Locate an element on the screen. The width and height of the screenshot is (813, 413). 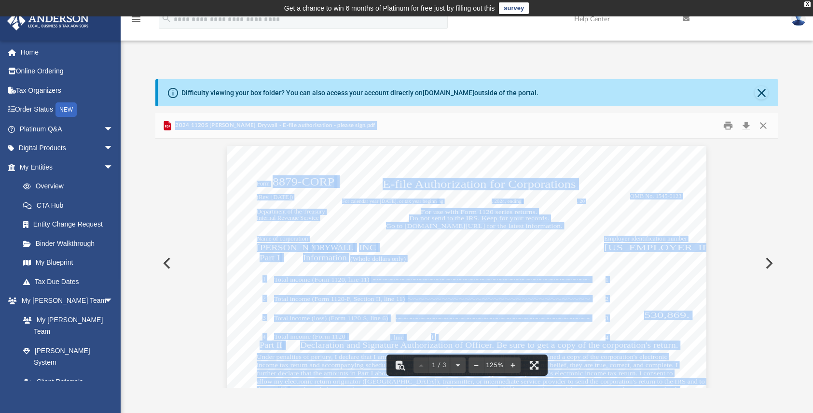
a: Online Ordering is located at coordinates (67, 71).